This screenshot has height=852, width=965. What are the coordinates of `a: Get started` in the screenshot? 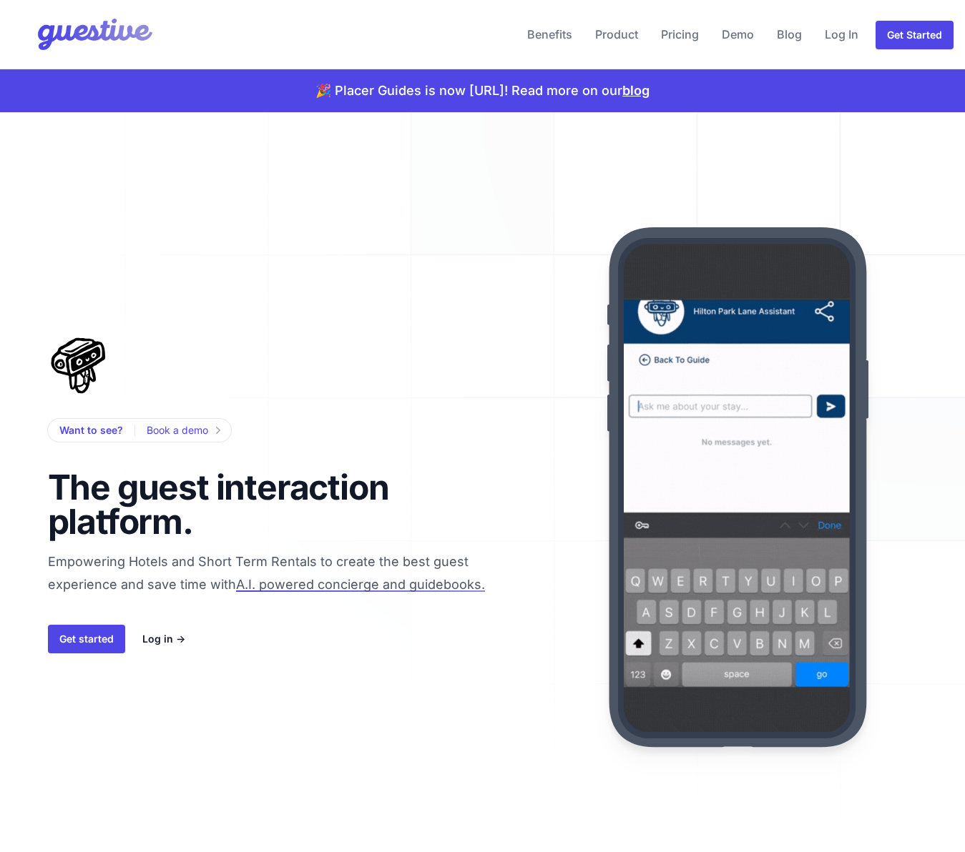 It's located at (87, 639).